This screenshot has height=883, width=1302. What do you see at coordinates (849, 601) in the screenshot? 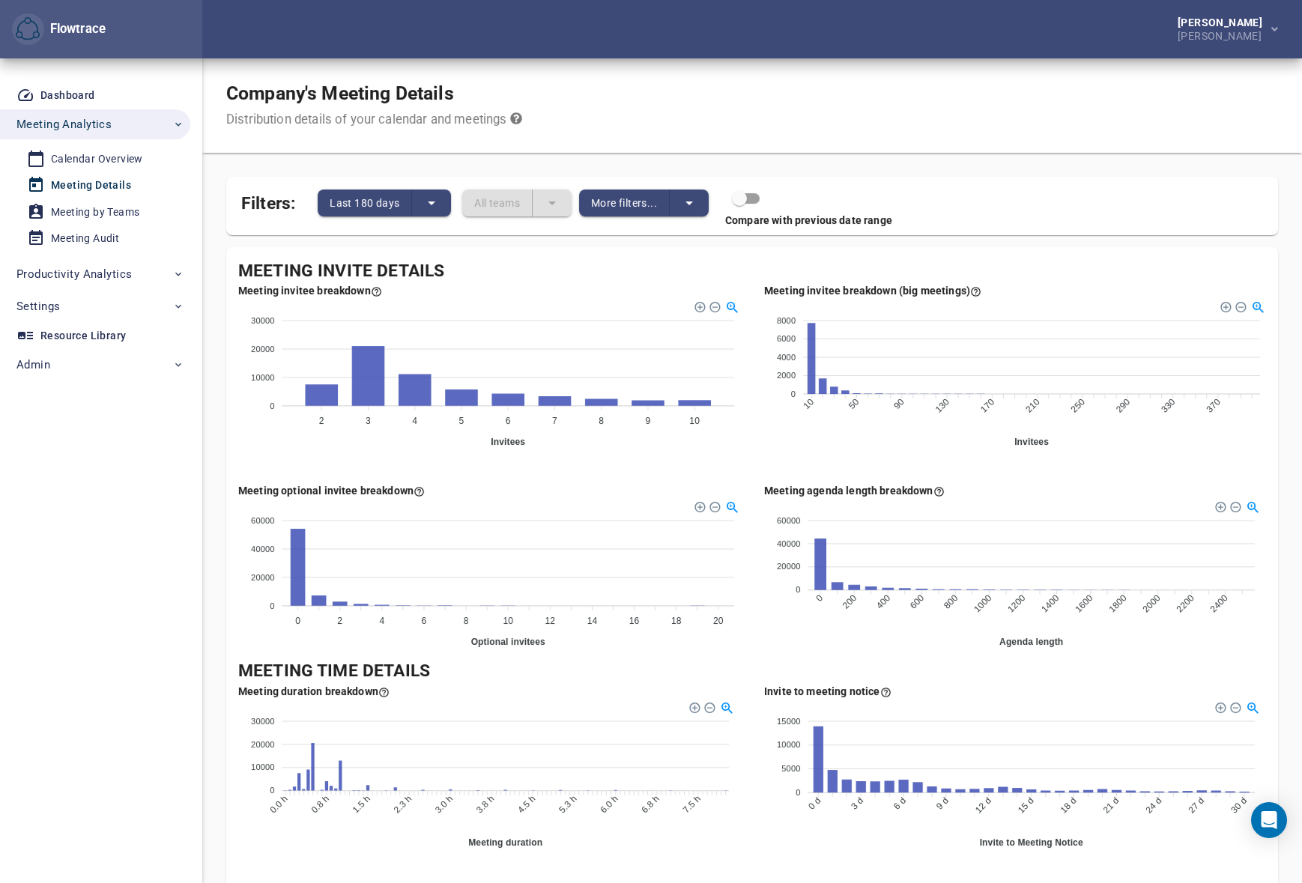
I see `tspan: 200` at bounding box center [849, 601].